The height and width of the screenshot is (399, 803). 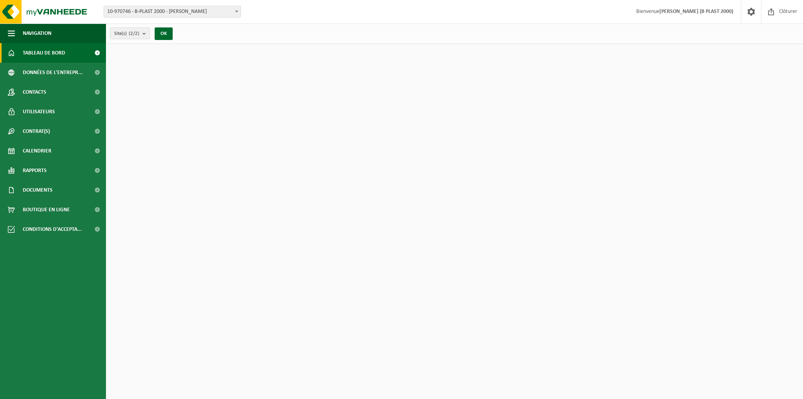 What do you see at coordinates (164, 34) in the screenshot?
I see `button: OK` at bounding box center [164, 34].